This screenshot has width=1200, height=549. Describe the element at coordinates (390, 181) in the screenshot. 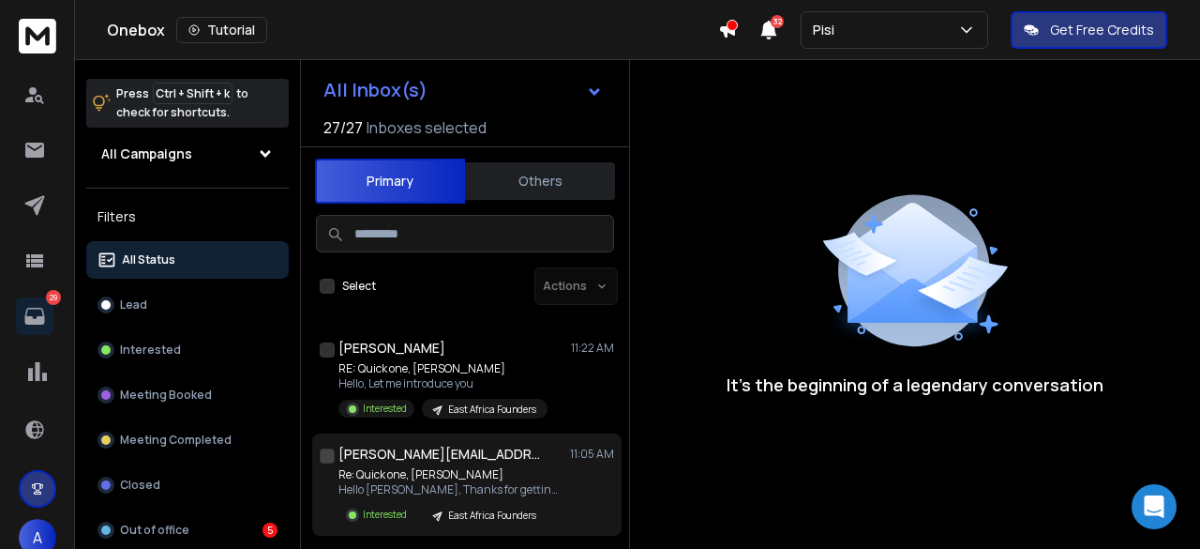

I see `button: Primary` at that location.